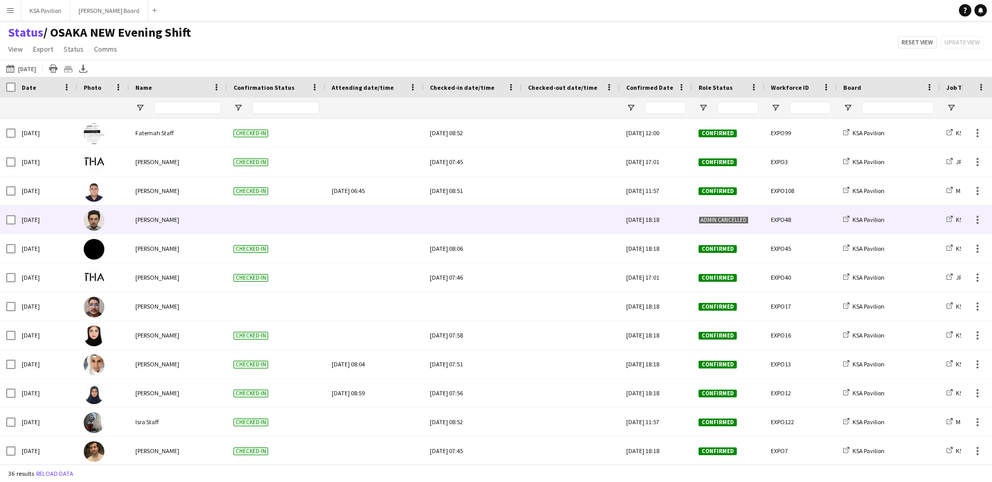 The image size is (992, 482). I want to click on span: Name, so click(144, 87).